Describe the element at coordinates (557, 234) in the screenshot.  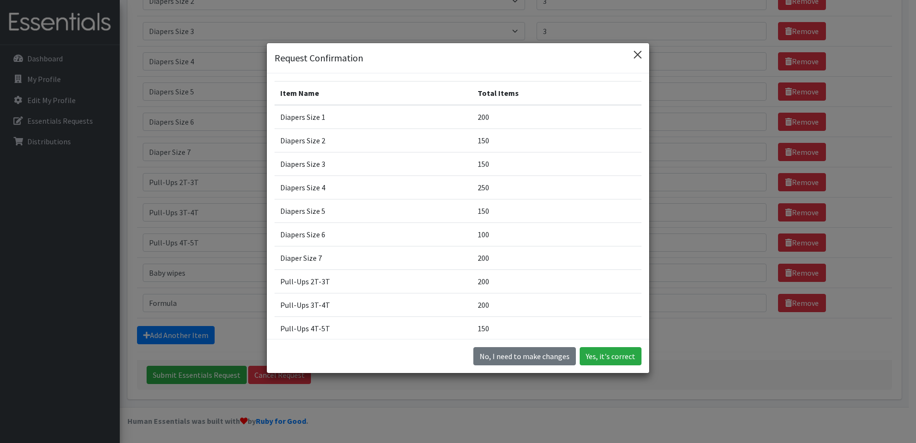
I see `td: 100` at that location.